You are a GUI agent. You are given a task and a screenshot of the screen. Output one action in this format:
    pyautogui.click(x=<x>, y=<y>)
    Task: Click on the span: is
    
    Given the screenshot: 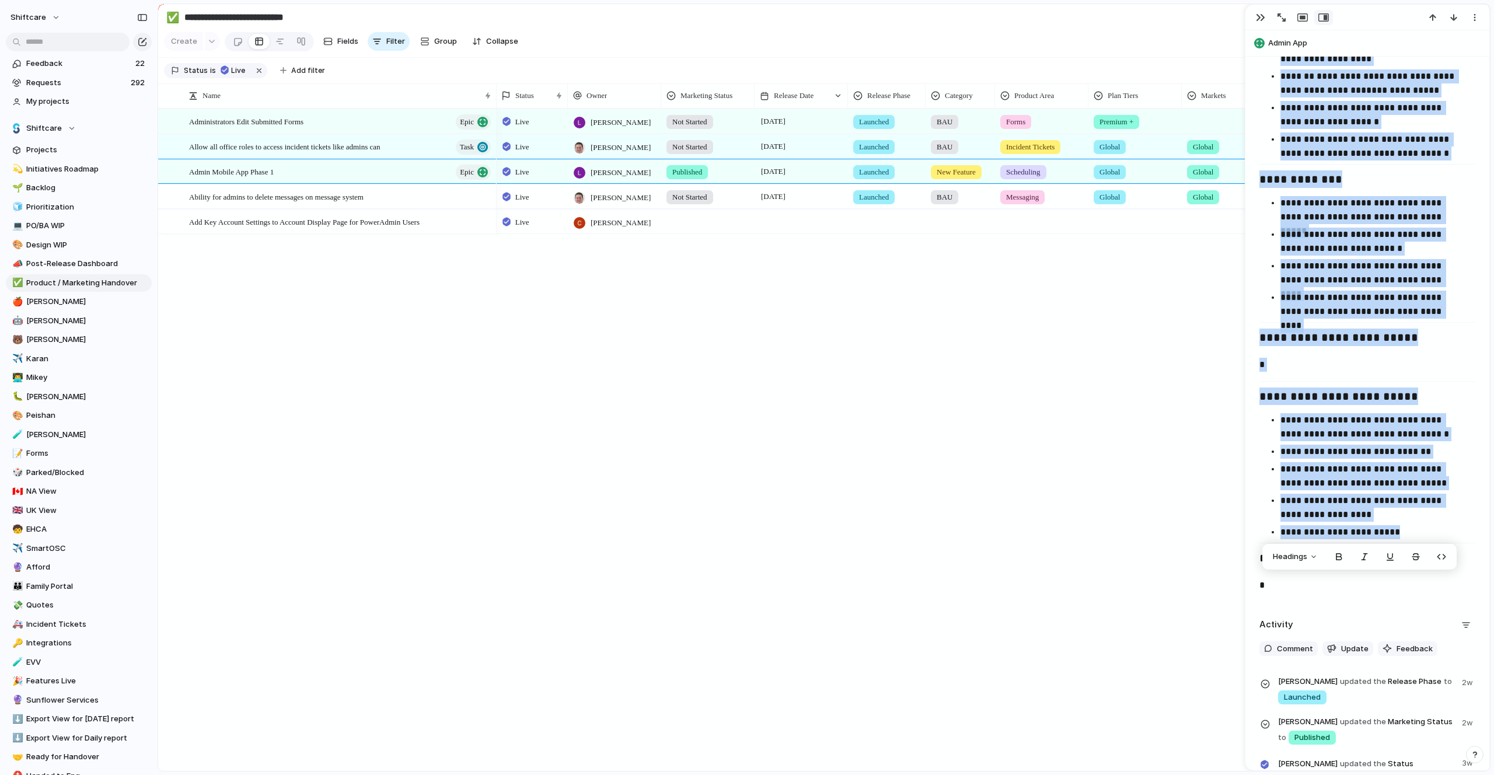 What is the action you would take?
    pyautogui.click(x=213, y=71)
    